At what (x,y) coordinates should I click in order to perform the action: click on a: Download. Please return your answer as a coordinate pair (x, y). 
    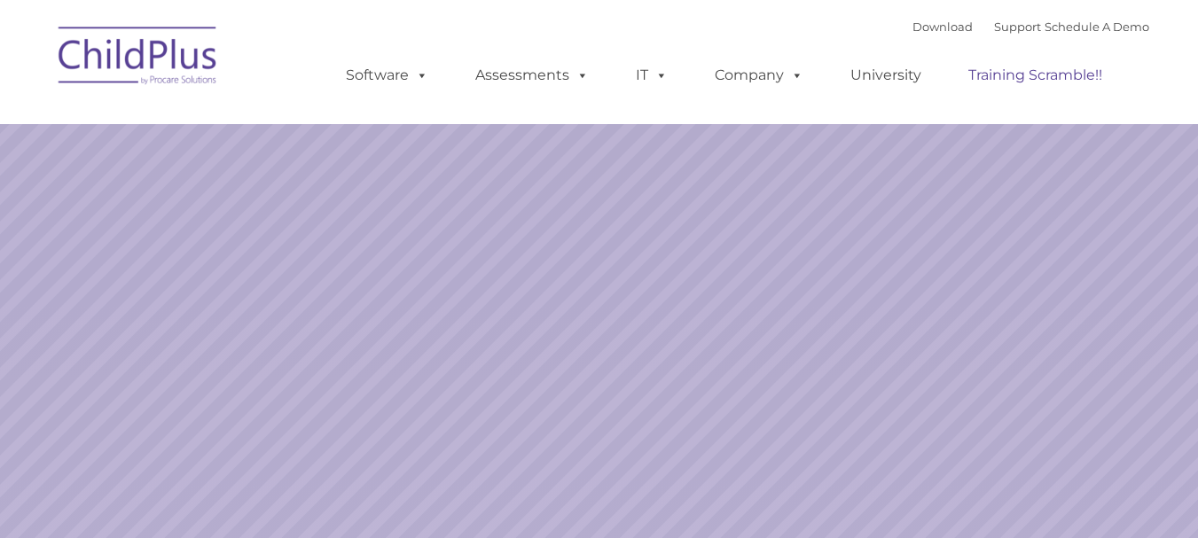
    Looking at the image, I should click on (943, 27).